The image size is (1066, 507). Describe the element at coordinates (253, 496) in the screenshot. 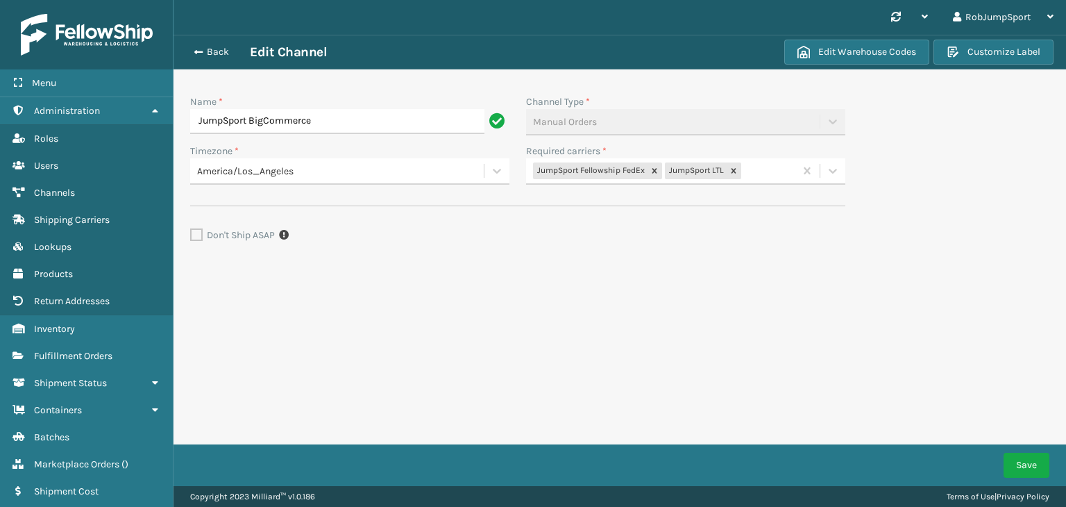

I see `p: Copyright 2023 Milliard™ v 1.0.186` at that location.